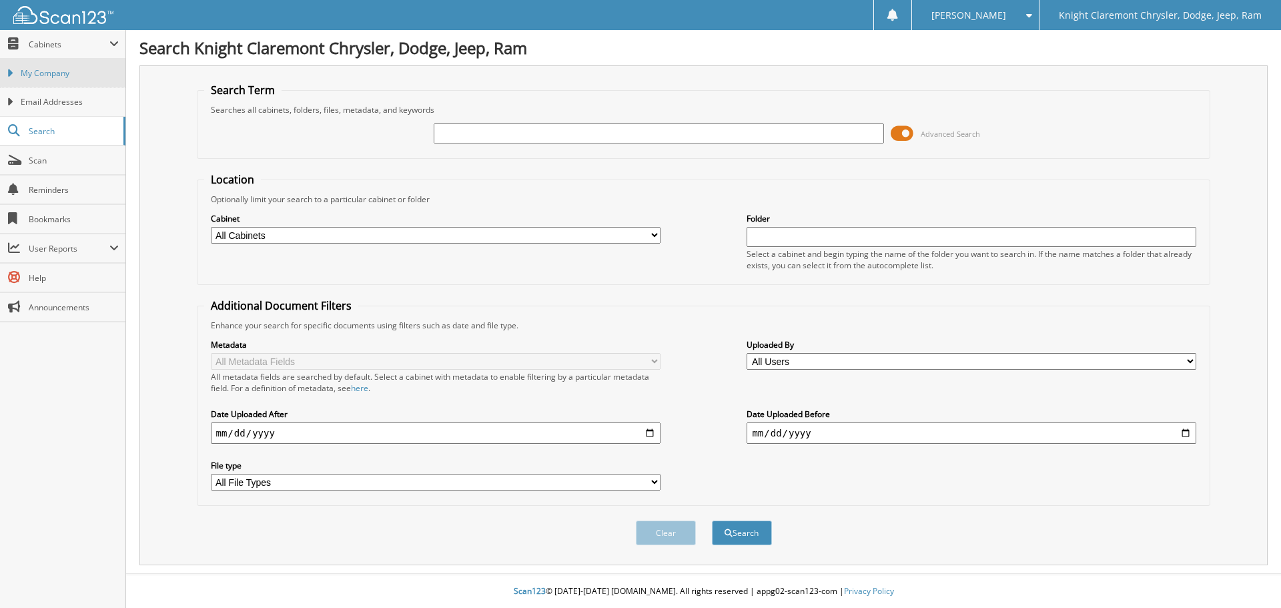 The height and width of the screenshot is (608, 1281). What do you see at coordinates (971, 414) in the screenshot?
I see `label: Date Uploaded Before` at bounding box center [971, 414].